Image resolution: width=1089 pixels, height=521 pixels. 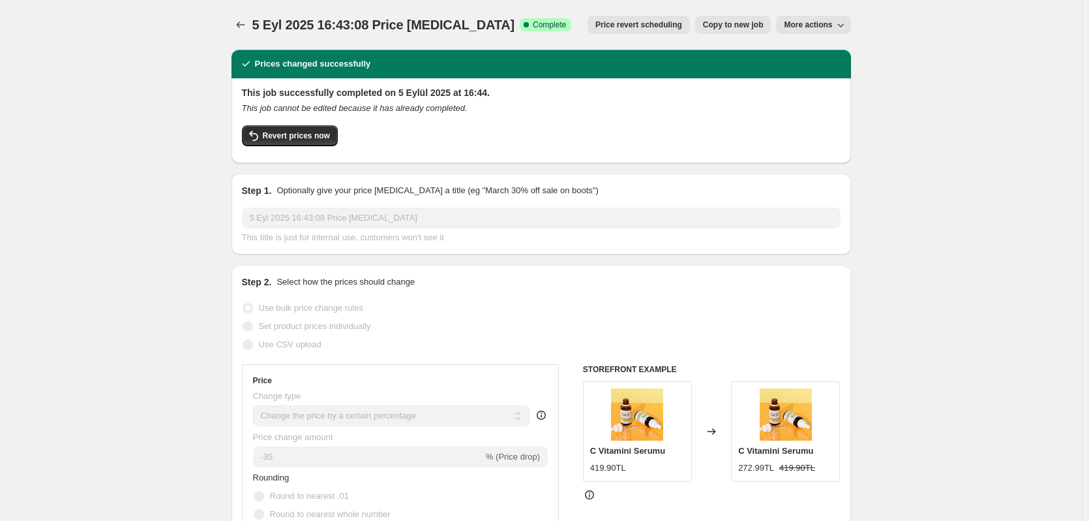 What do you see at coordinates (313, 64) in the screenshot?
I see `h2: Prices changed successfully` at bounding box center [313, 64].